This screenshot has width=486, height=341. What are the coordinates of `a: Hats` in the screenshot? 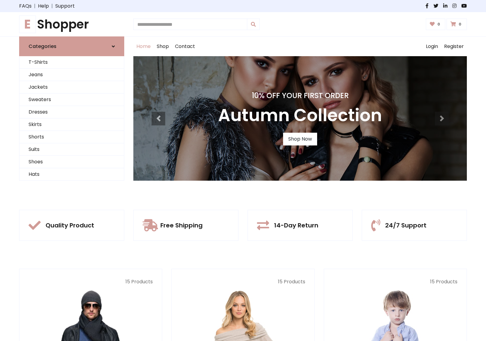 It's located at (72, 174).